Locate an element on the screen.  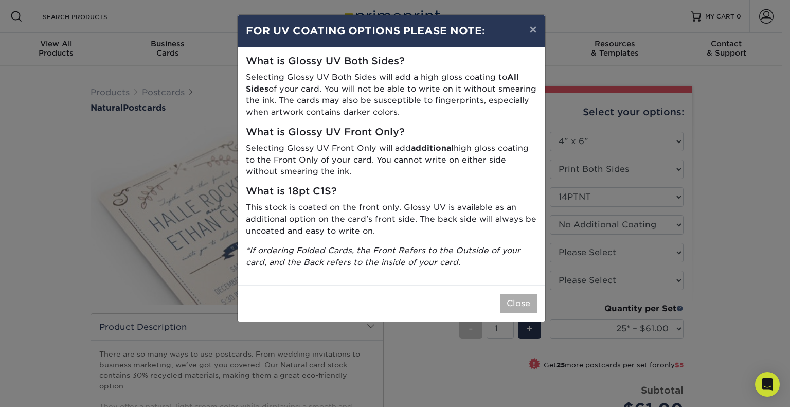
strong: All Sides is located at coordinates (382, 83).